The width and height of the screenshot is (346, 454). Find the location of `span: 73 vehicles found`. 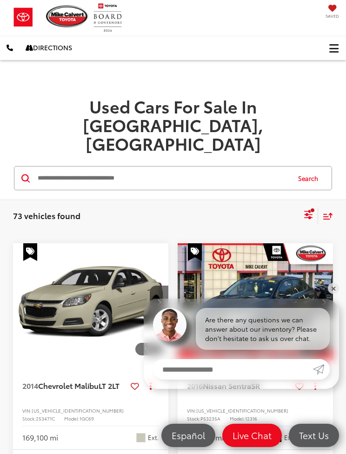

span: 73 vehicles found is located at coordinates (47, 216).